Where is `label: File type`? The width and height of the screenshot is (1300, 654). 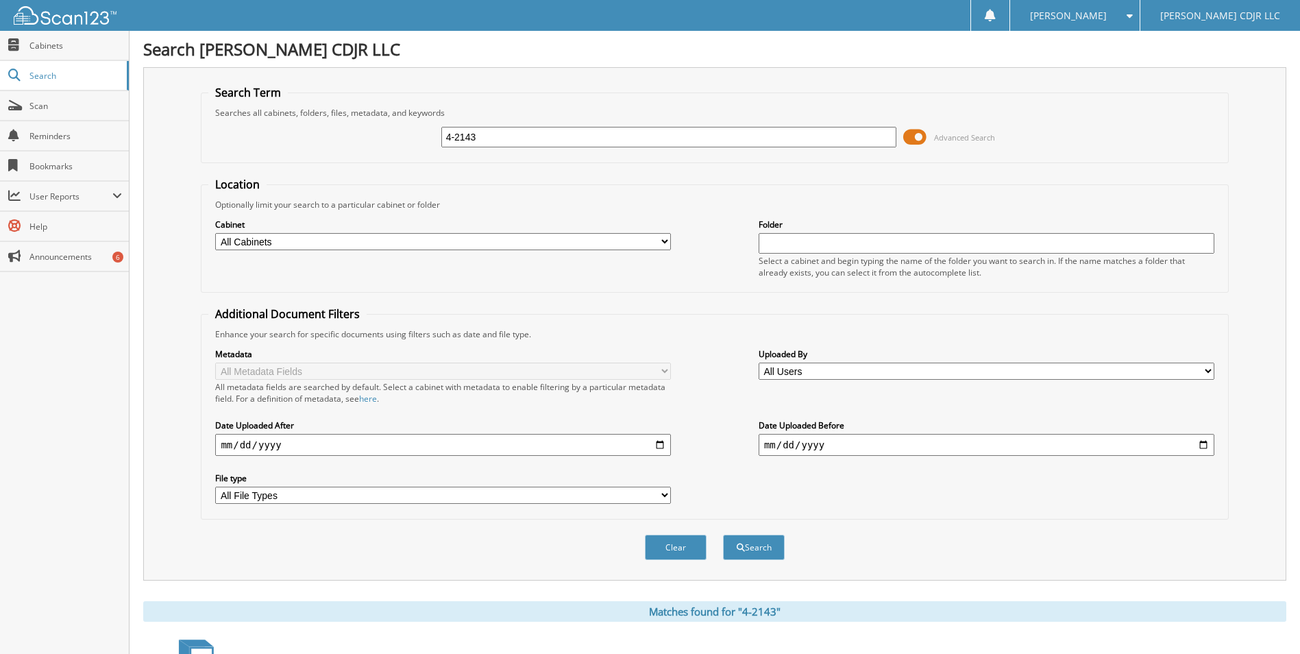 label: File type is located at coordinates (443, 478).